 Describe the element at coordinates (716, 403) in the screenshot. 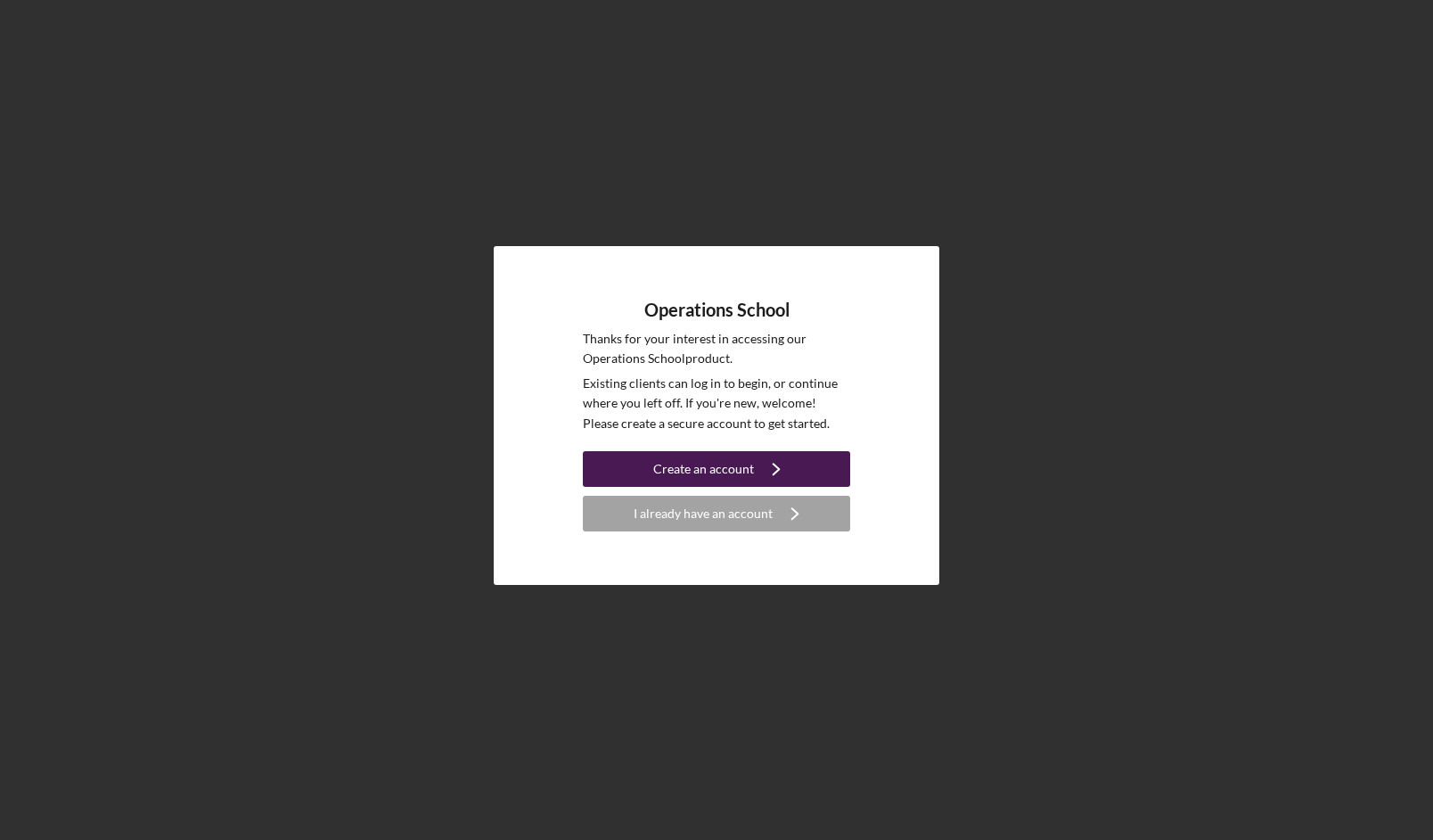

I see `p: Existing clients can log in to begin, or continue where you left off. If you're new, welcome! Ple...` at that location.